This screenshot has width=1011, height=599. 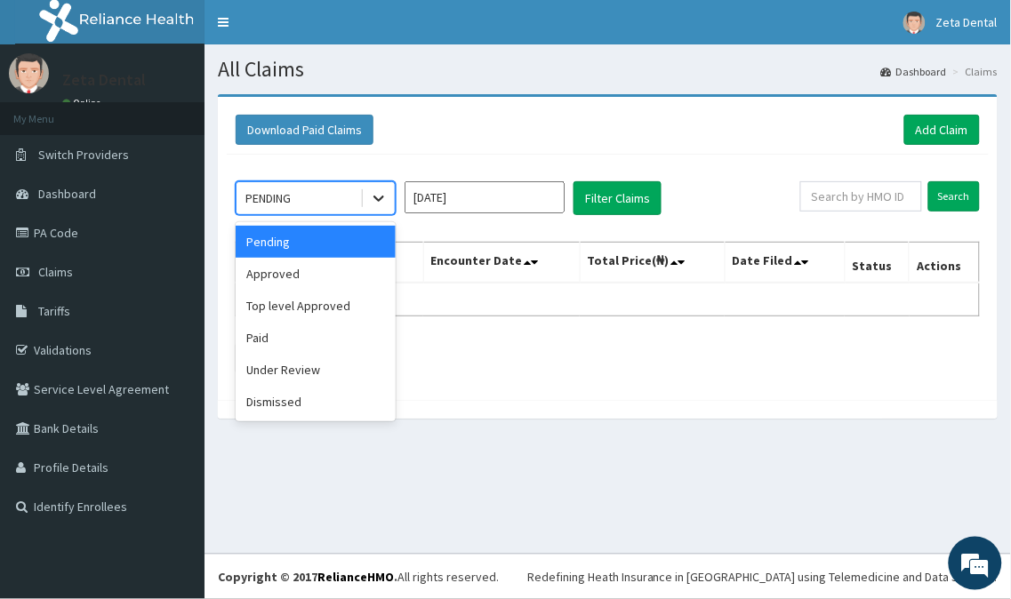 I want to click on button: Download Paid Claims, so click(x=304, y=130).